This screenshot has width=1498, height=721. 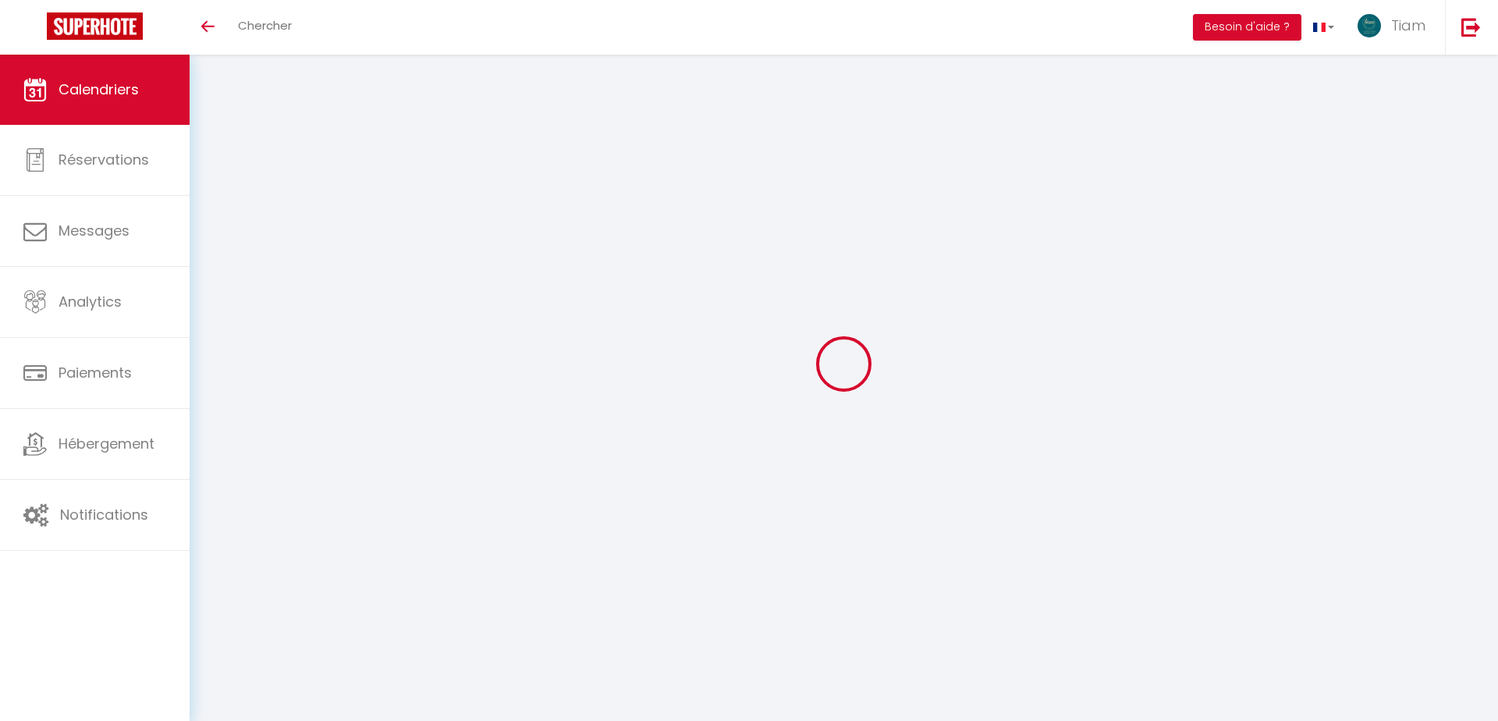 I want to click on img: logout, so click(x=1471, y=27).